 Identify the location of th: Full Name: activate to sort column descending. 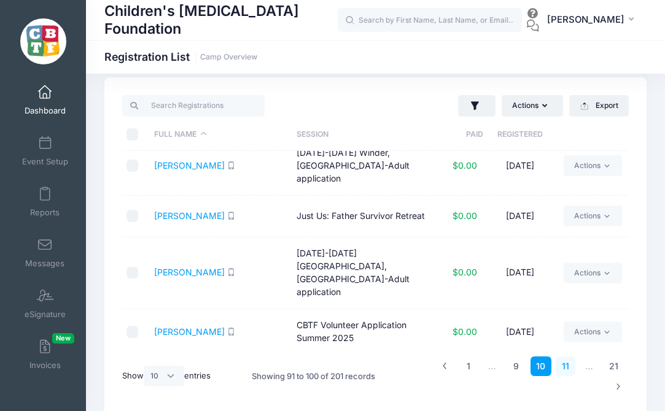
(220, 134).